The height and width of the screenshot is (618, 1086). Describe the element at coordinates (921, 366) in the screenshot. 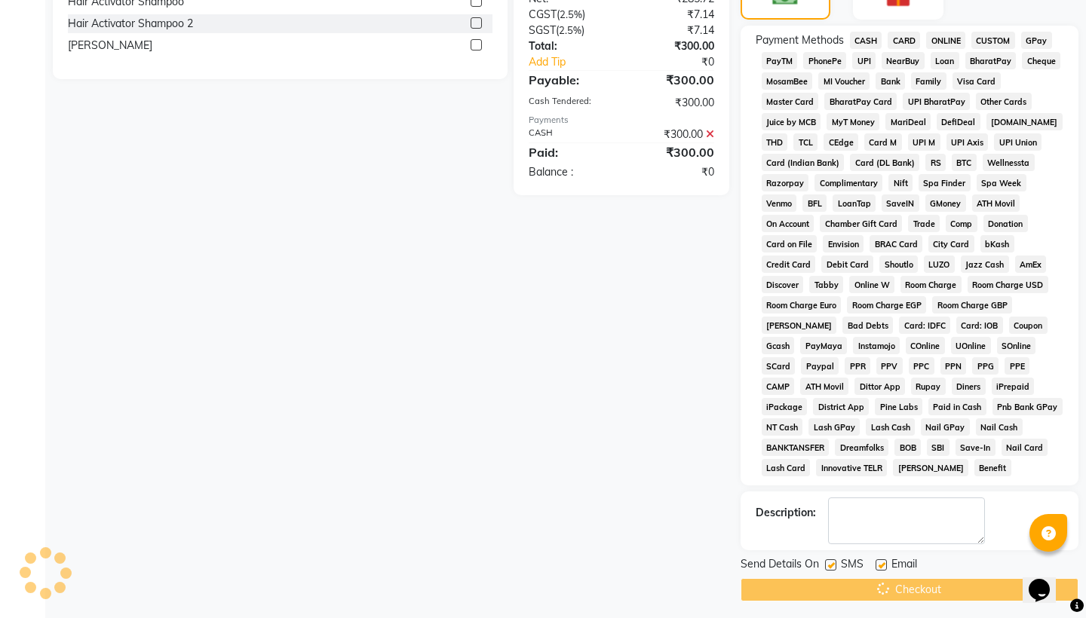

I see `span: PPC` at that location.